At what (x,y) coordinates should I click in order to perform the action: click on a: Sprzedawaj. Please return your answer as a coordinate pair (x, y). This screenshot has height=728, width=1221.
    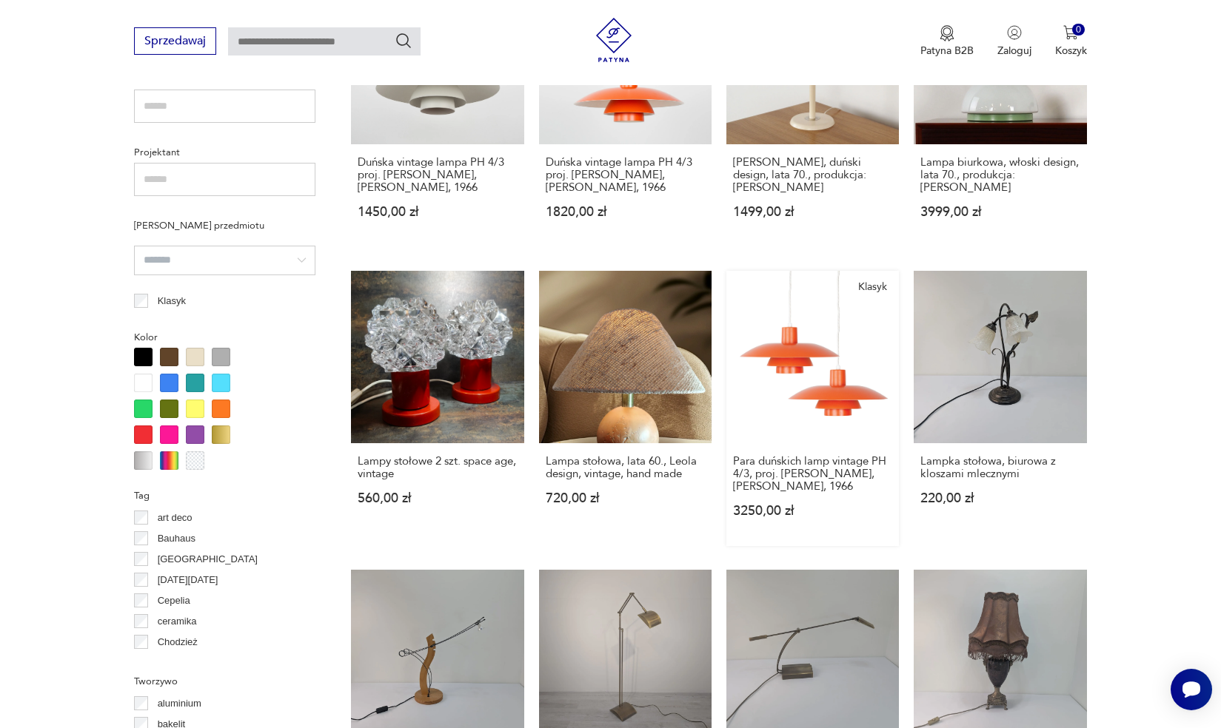
    Looking at the image, I should click on (175, 42).